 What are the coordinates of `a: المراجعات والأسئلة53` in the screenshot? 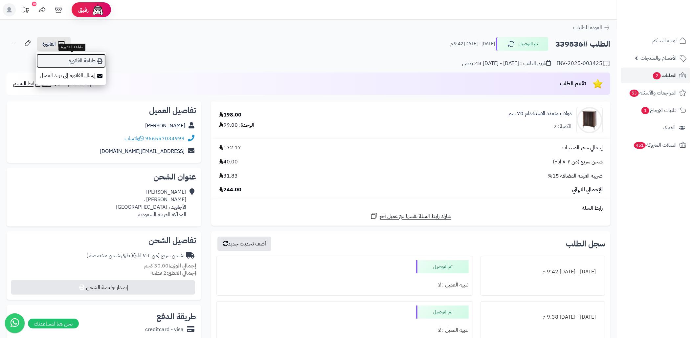 It's located at (656, 93).